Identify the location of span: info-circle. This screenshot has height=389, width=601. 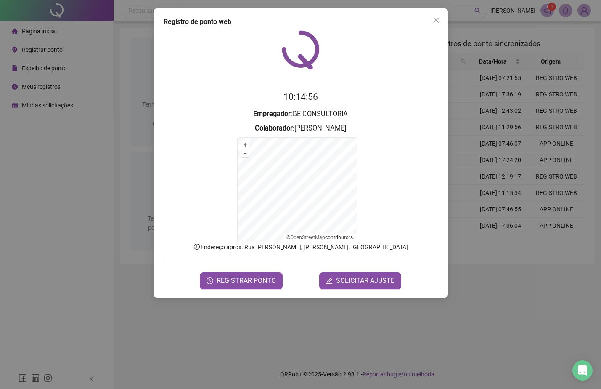
(197, 247).